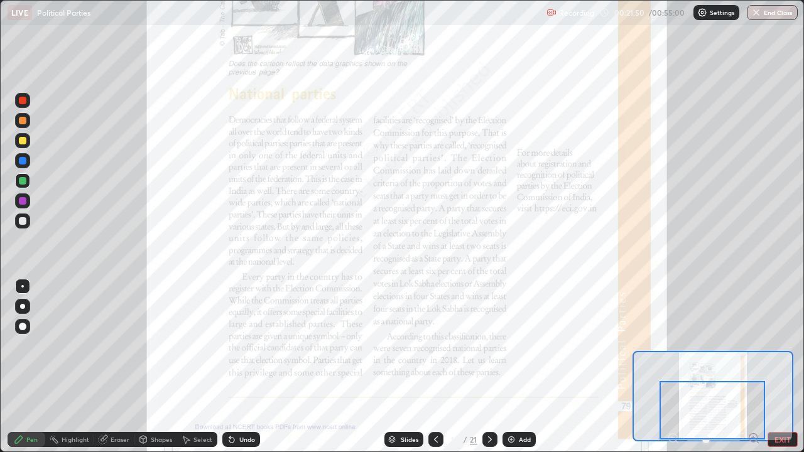 The width and height of the screenshot is (804, 452). I want to click on img: add-slide-button, so click(512, 440).